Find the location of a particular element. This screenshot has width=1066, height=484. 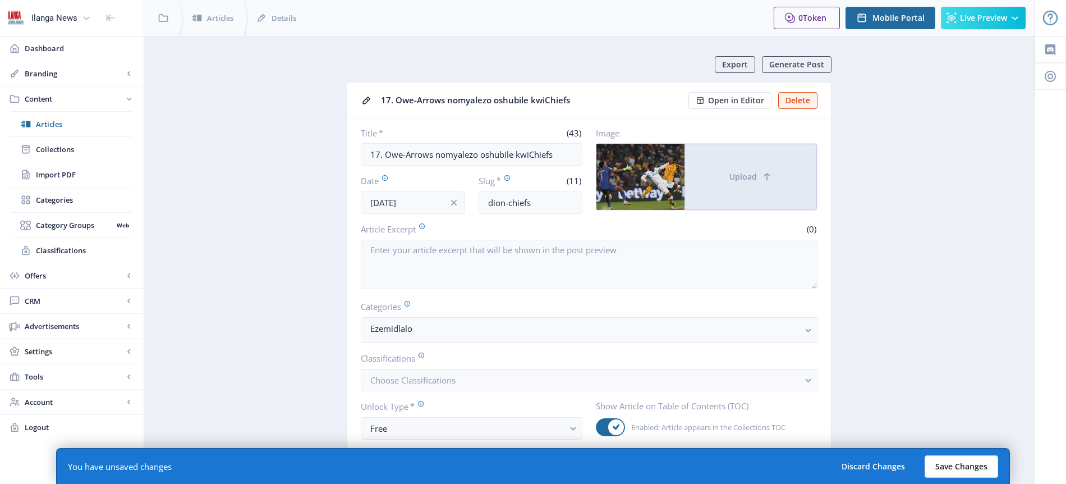

span: (43) is located at coordinates (574, 133).